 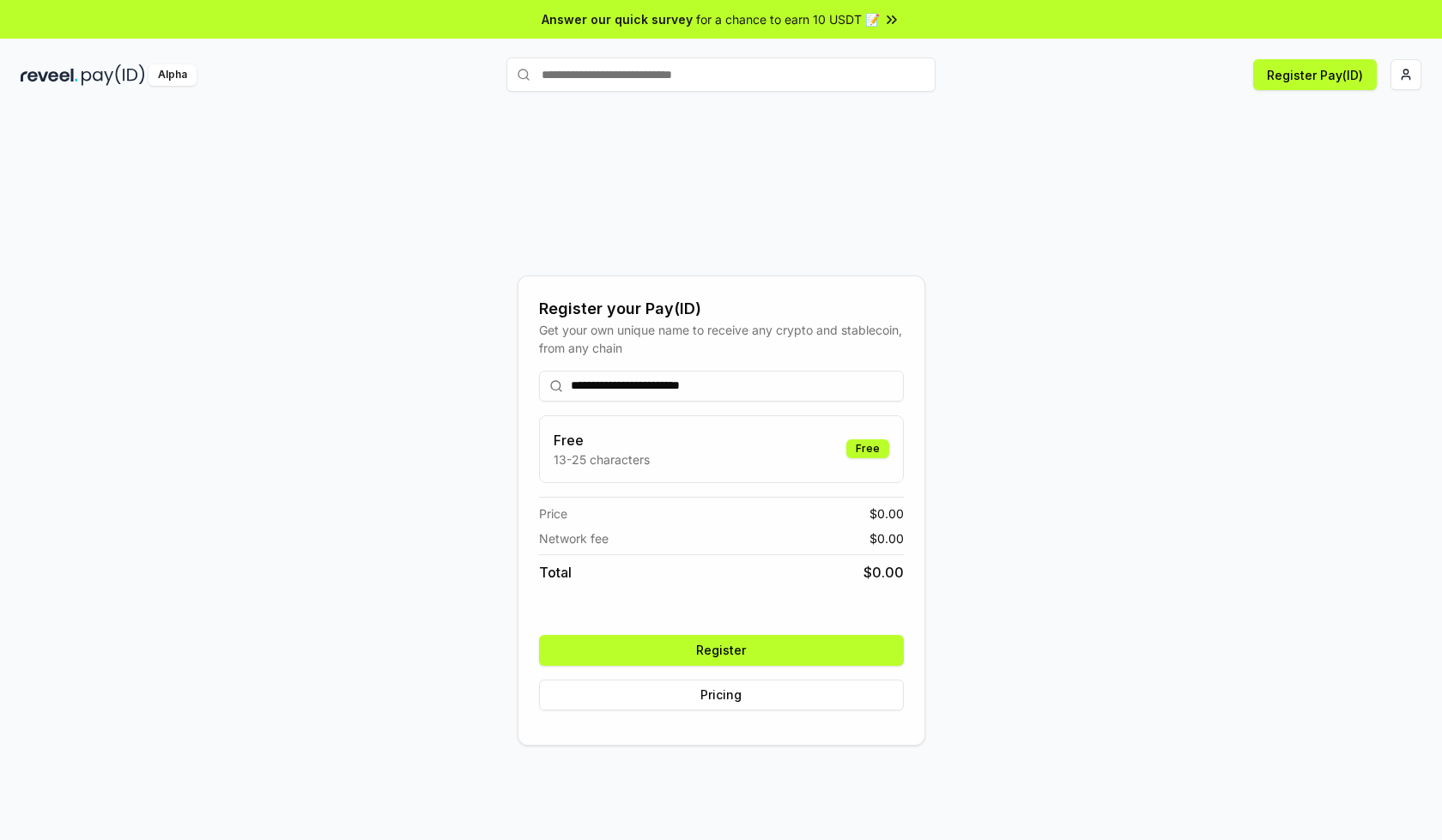 I want to click on div: Alpha, so click(x=172, y=75).